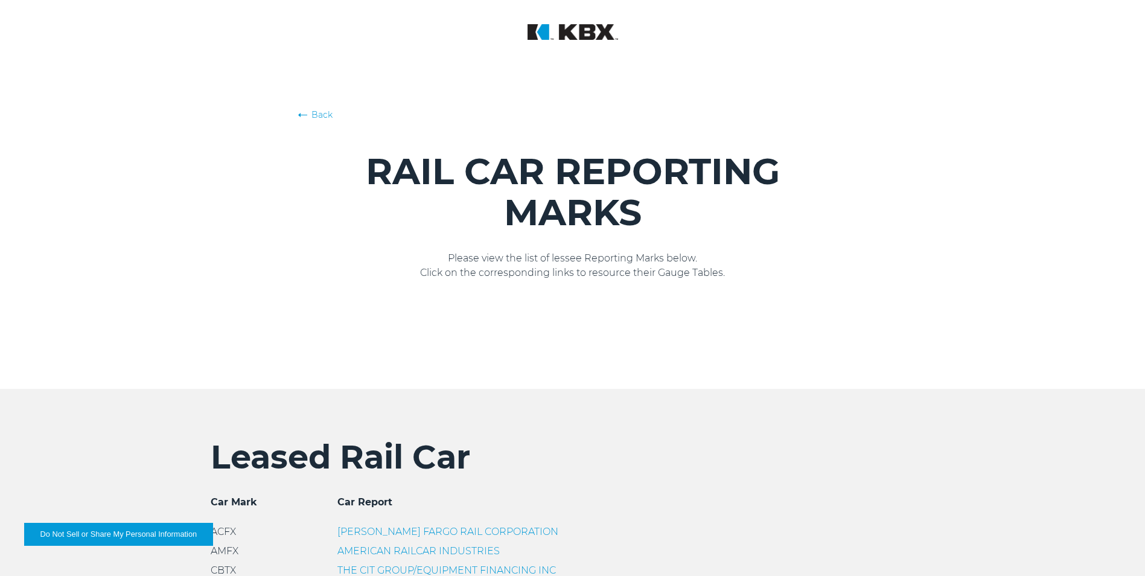 The height and width of the screenshot is (576, 1145). Describe the element at coordinates (223, 531) in the screenshot. I see `span: ACFX` at that location.